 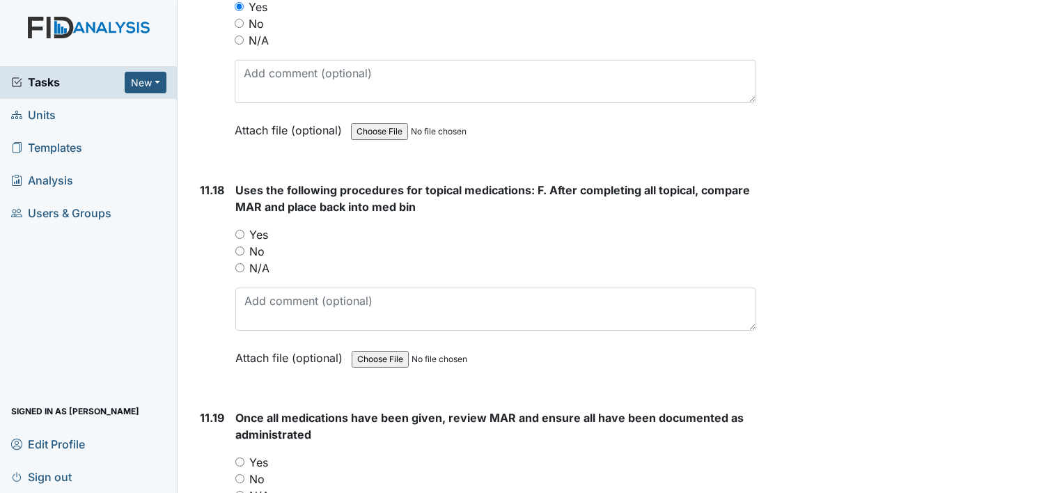 I want to click on span: Units, so click(x=33, y=115).